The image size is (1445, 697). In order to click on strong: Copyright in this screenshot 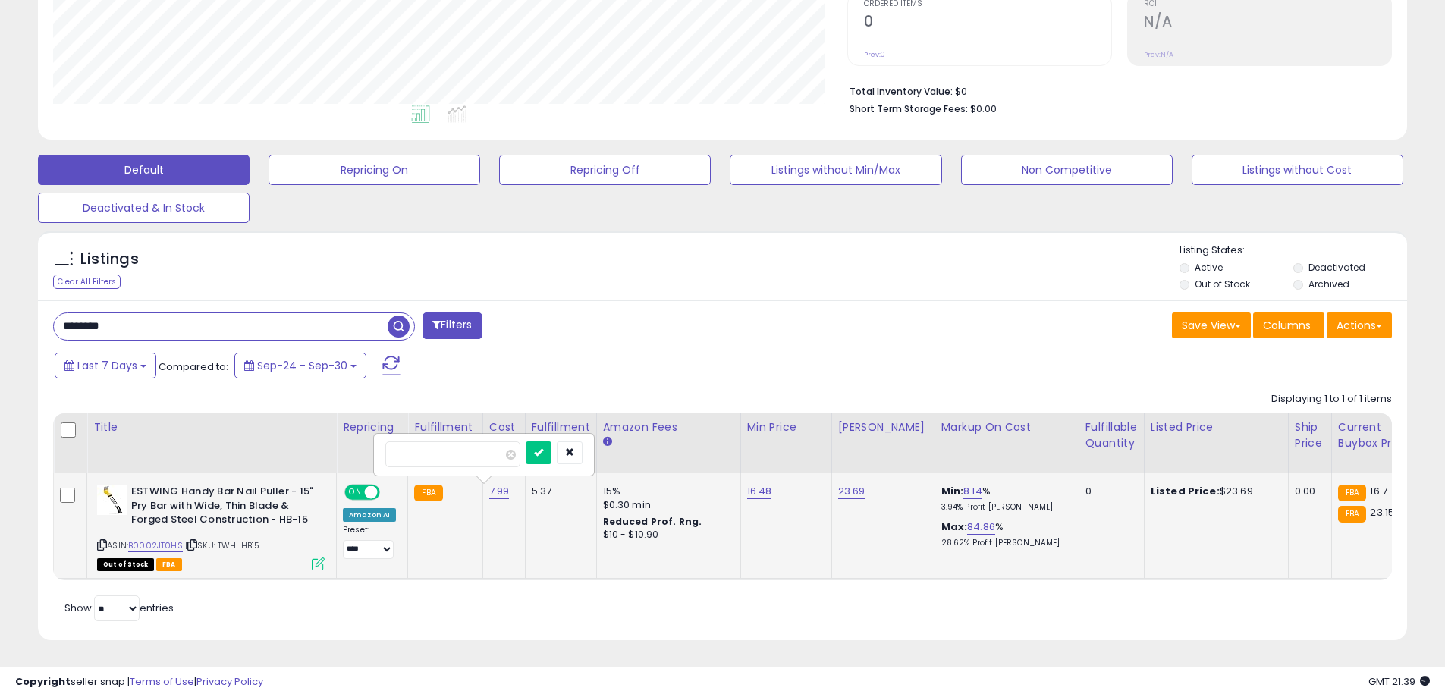, I will do `click(42, 681)`.